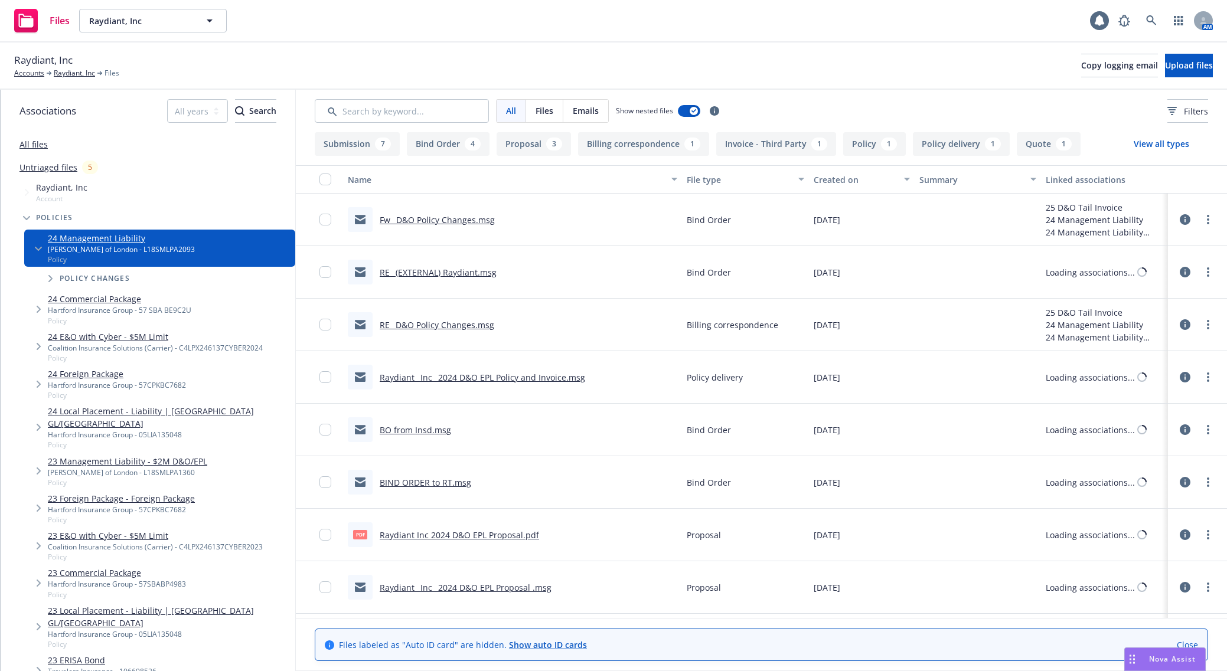 The width and height of the screenshot is (1227, 671). I want to click on button: Name, so click(512, 179).